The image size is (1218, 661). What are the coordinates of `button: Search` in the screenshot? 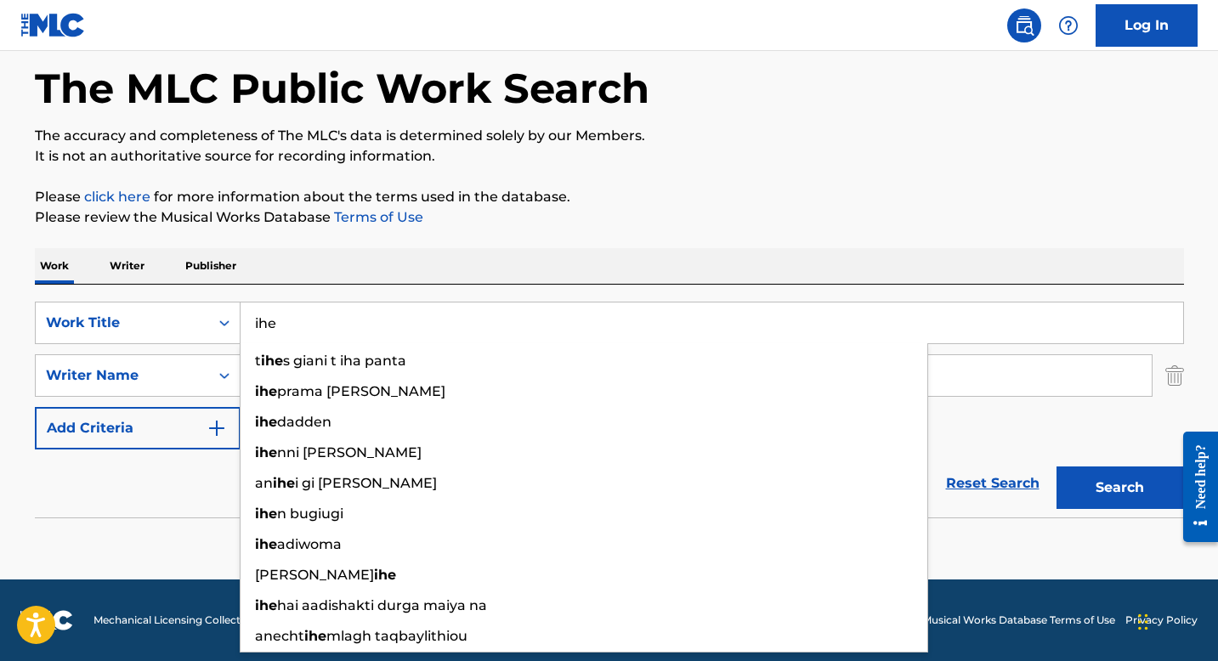 It's located at (1120, 488).